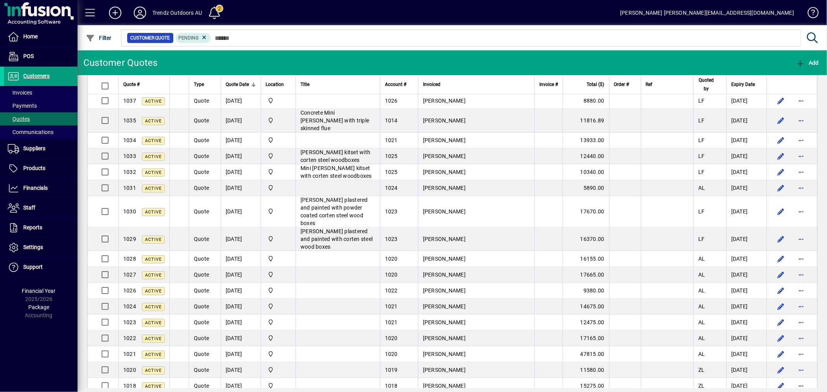 This screenshot has height=392, width=827. I want to click on td: 17665.00, so click(586, 275).